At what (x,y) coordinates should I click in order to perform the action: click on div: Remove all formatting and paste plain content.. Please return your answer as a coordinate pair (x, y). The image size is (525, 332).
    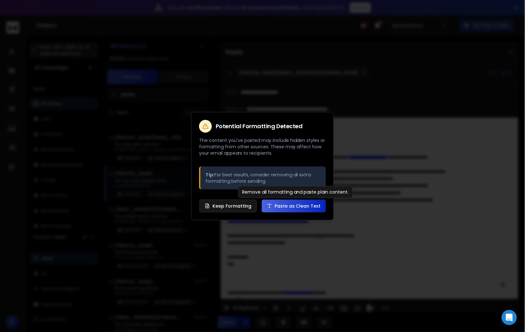
    Looking at the image, I should click on (296, 192).